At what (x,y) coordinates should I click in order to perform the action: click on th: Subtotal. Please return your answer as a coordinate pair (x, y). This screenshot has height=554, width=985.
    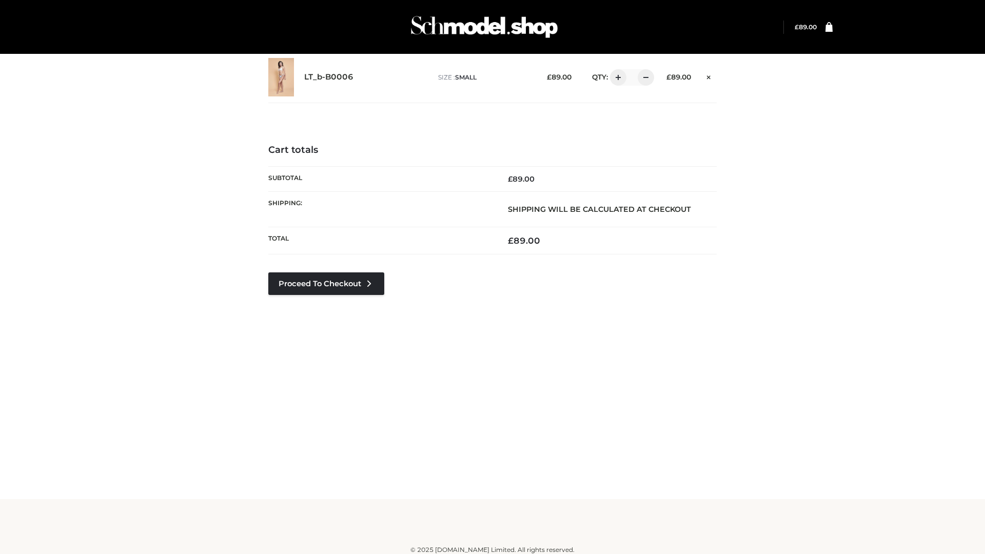
    Looking at the image, I should click on (380, 179).